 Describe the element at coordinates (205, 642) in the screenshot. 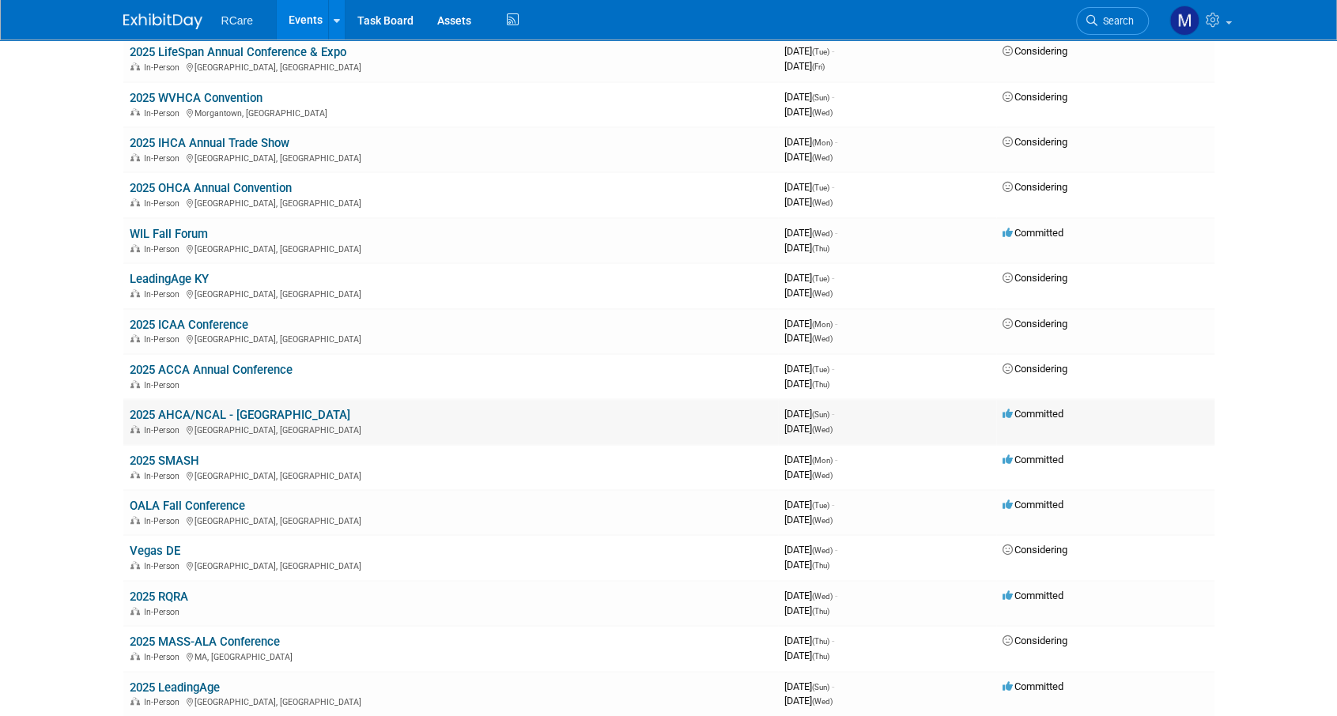

I see `a: 2025 MASS-ALA Conference` at that location.